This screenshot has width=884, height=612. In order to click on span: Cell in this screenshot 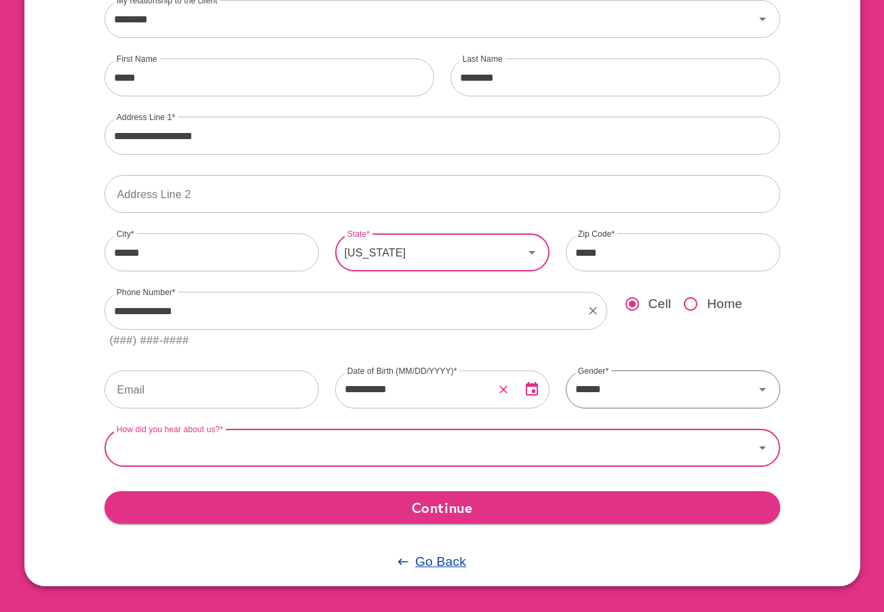, I will do `click(660, 304)`.